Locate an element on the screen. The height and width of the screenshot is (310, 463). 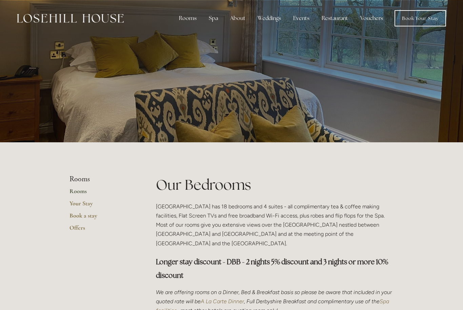
em: , Full Derbyshire Breakfast and complimentary use of the is located at coordinates (312, 301).